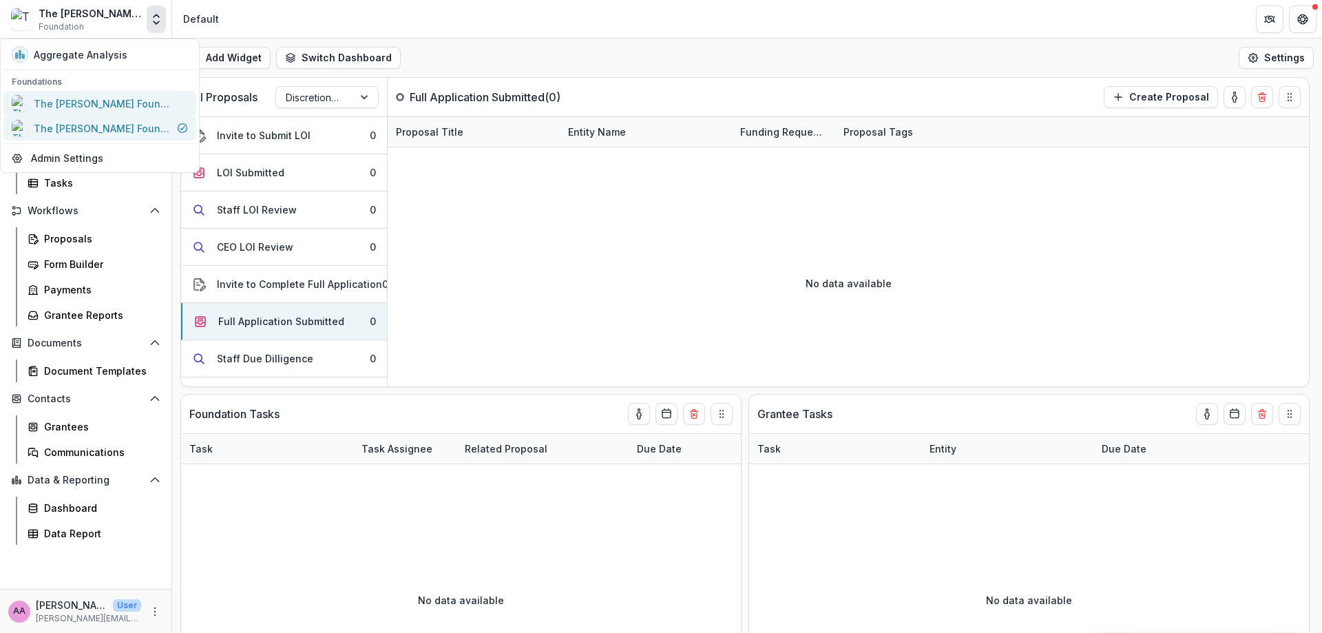  I want to click on button: Open Workflows, so click(85, 211).